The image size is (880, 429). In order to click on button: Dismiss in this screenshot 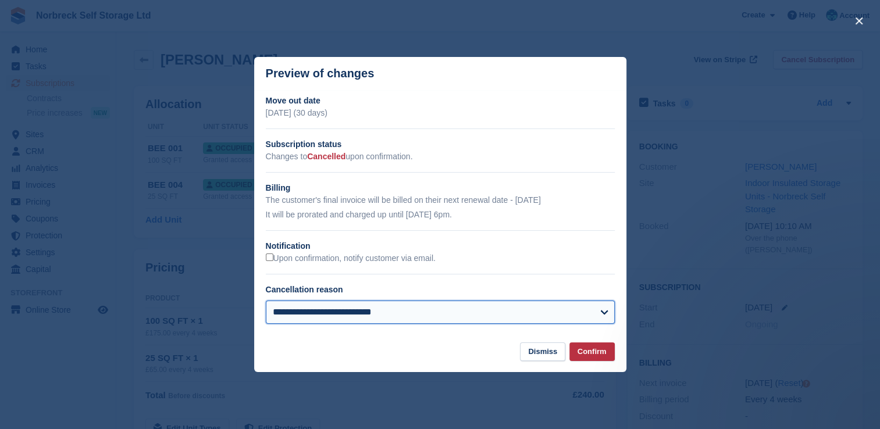, I will do `click(543, 352)`.